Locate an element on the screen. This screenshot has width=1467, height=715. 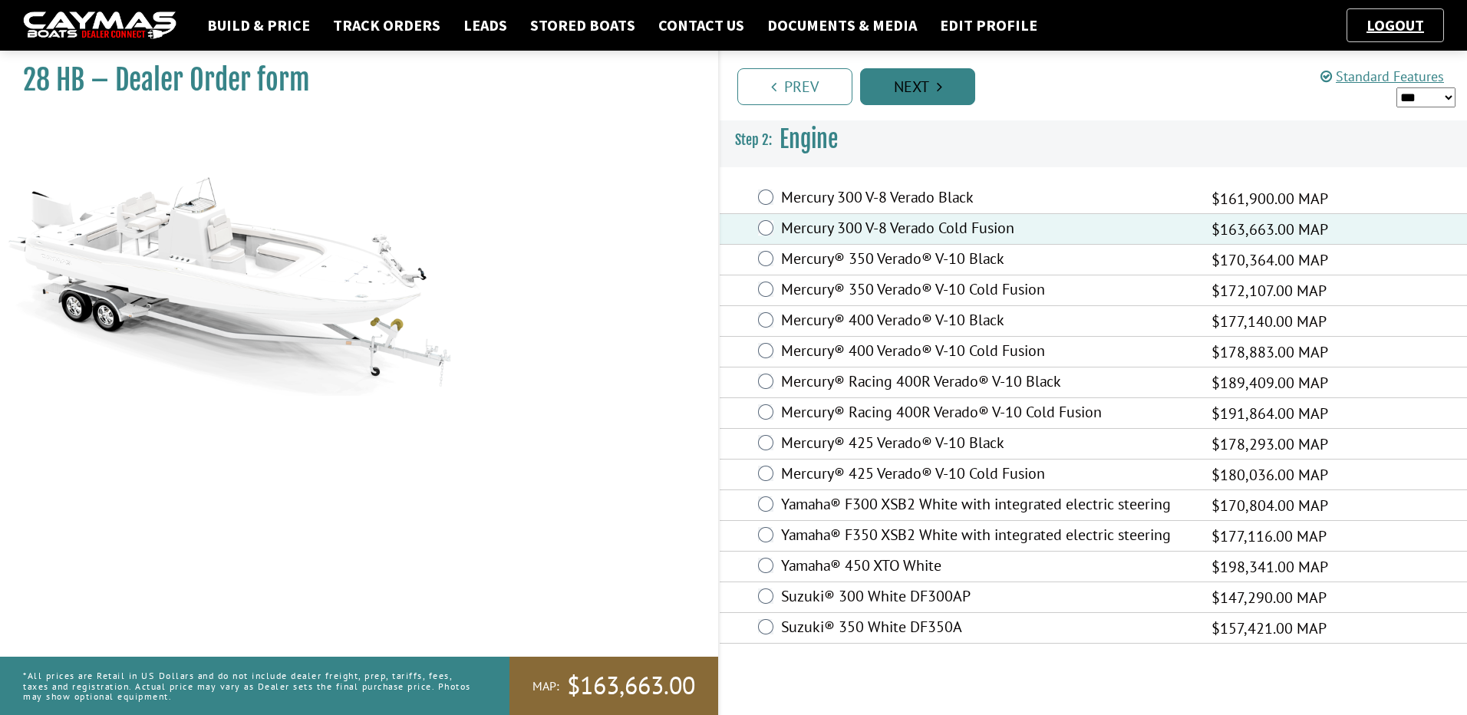
label: Mercury® Racing 400R Verado® V-10 Cold Fusion is located at coordinates (987, 414).